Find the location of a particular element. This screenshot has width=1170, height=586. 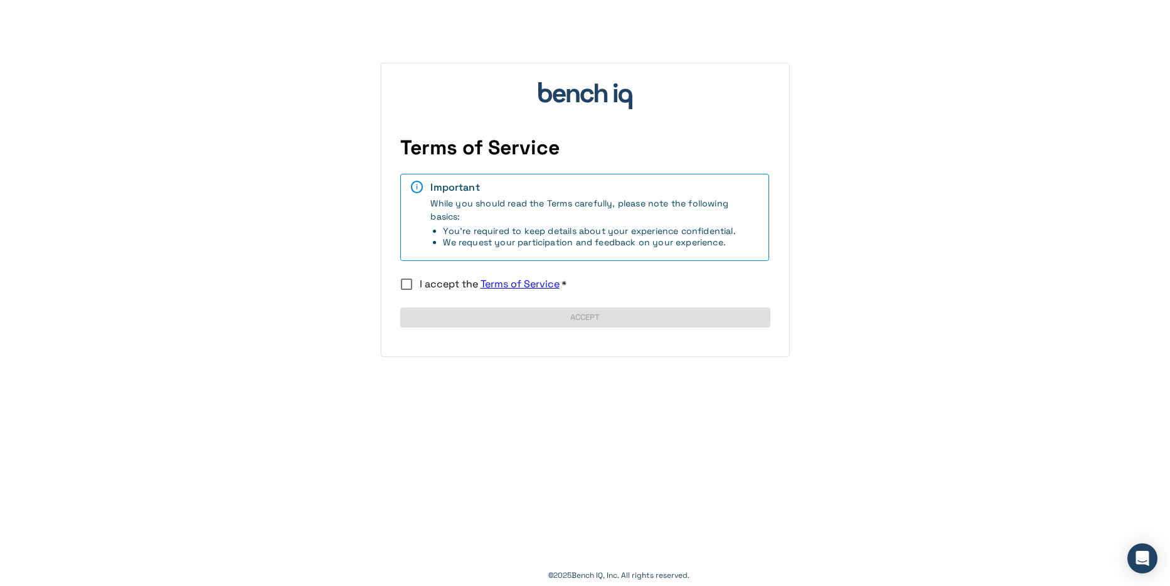

li: We request your participation and feedback on your experience. is located at coordinates (600, 242).